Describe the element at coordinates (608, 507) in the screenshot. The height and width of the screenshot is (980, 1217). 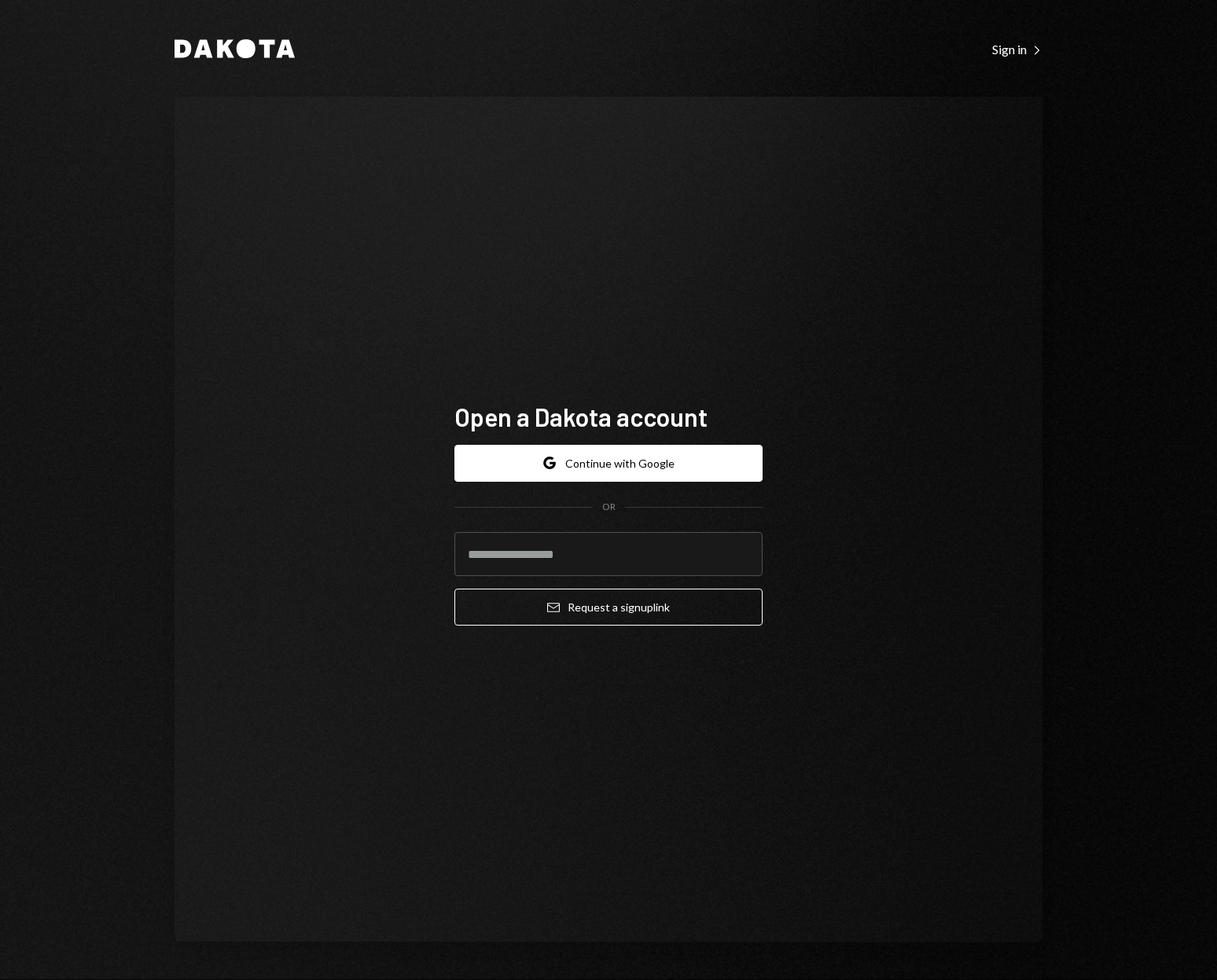
I see `div: OR` at that location.